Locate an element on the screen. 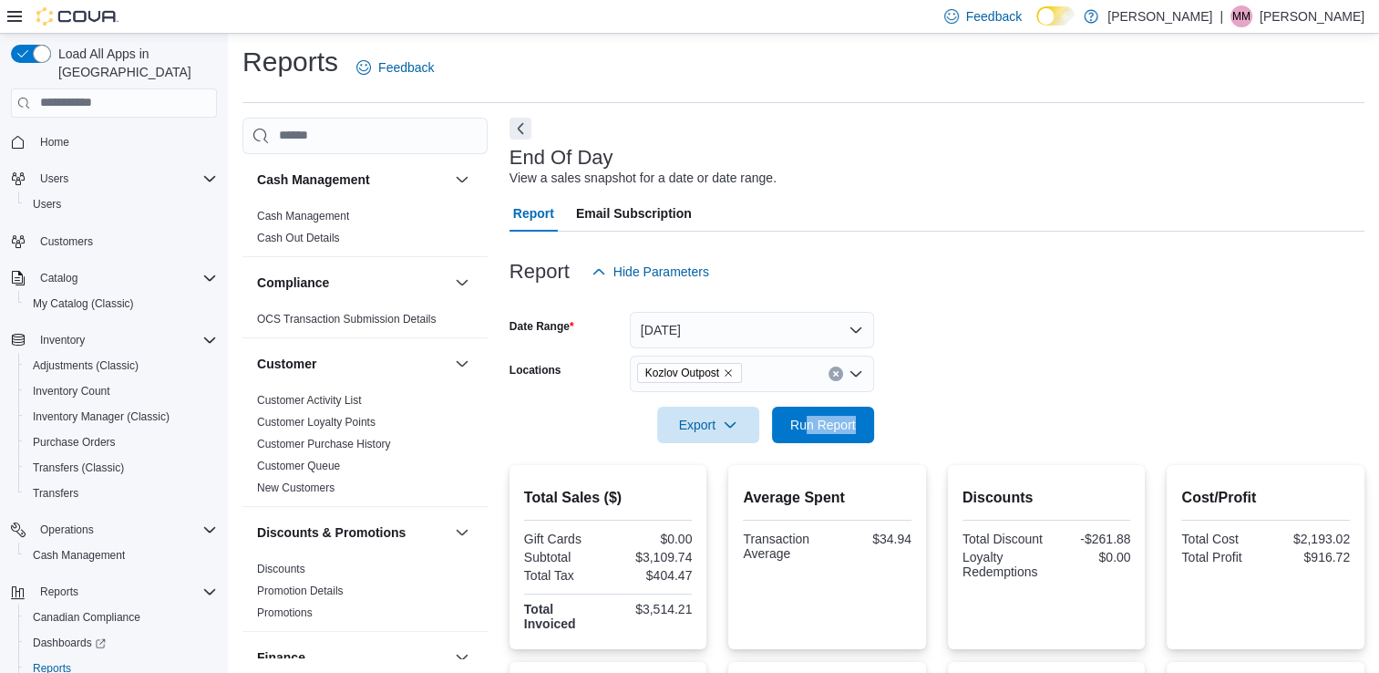  div: $3,514.21 is located at coordinates (652, 609).